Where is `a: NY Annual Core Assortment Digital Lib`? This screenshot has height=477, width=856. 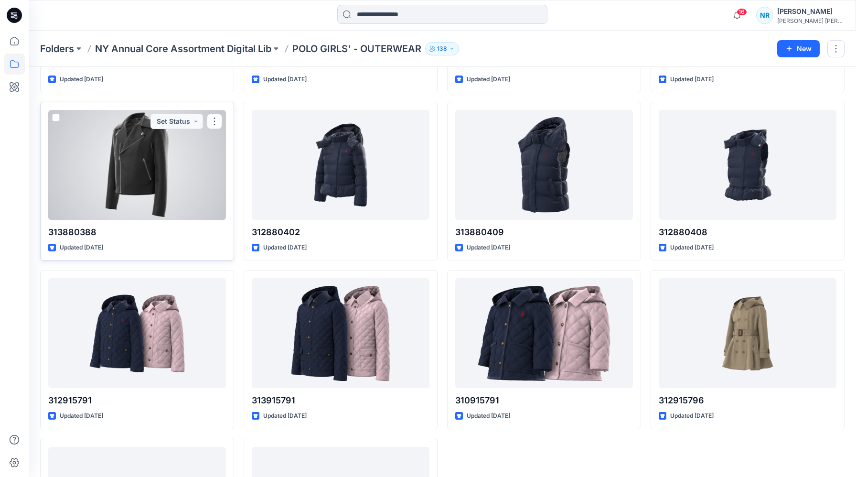
a: NY Annual Core Assortment Digital Lib is located at coordinates (183, 49).